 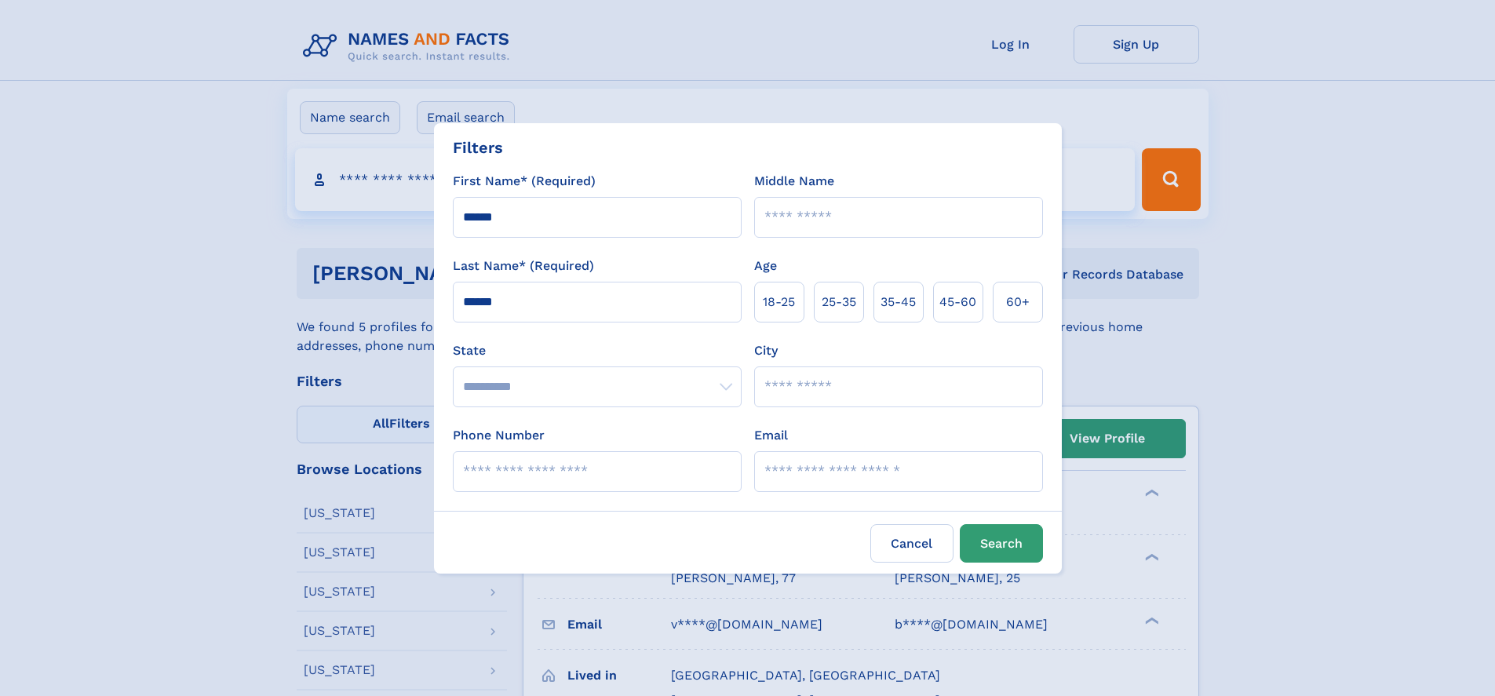 What do you see at coordinates (770, 435) in the screenshot?
I see `label: Email` at bounding box center [770, 435].